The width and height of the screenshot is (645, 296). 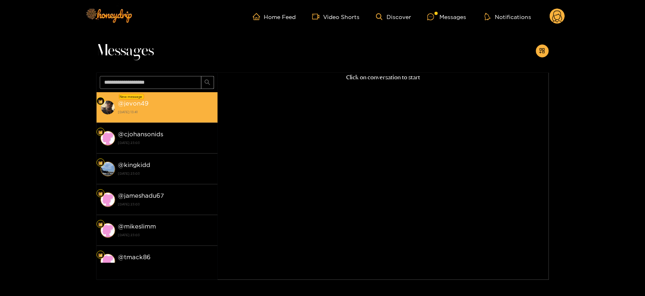 I want to click on button: Notifications, so click(x=508, y=17).